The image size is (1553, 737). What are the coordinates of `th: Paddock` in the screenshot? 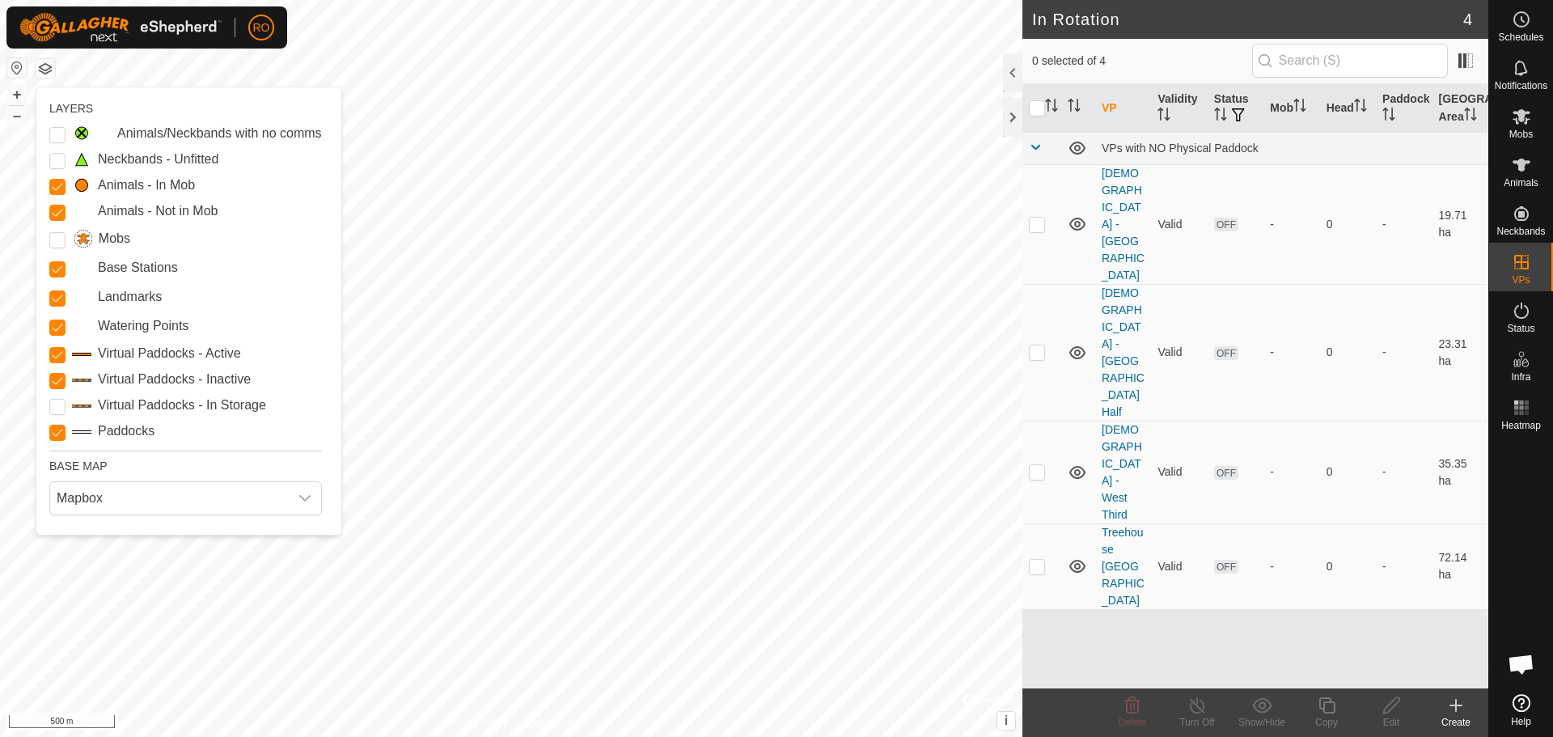 It's located at (1404, 108).